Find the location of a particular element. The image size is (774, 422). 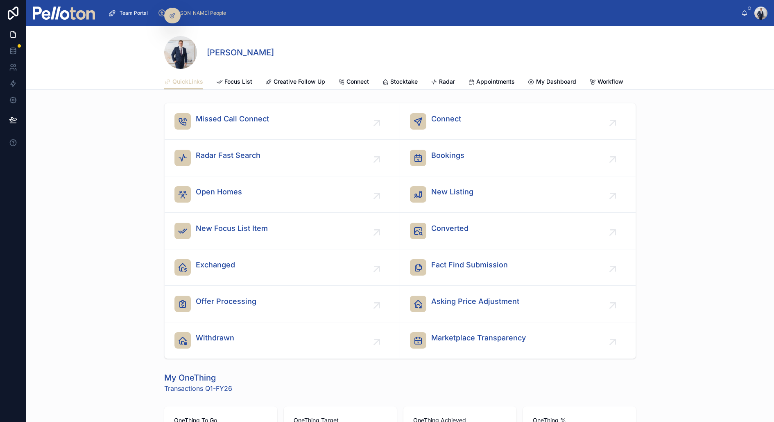

span: Bookings is located at coordinates (448, 155).